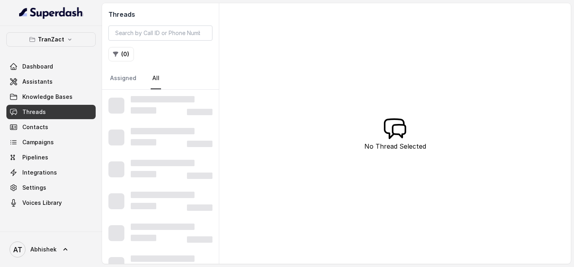  Describe the element at coordinates (160, 33) in the screenshot. I see `input: Search by Call ID or Phone Number` at that location.